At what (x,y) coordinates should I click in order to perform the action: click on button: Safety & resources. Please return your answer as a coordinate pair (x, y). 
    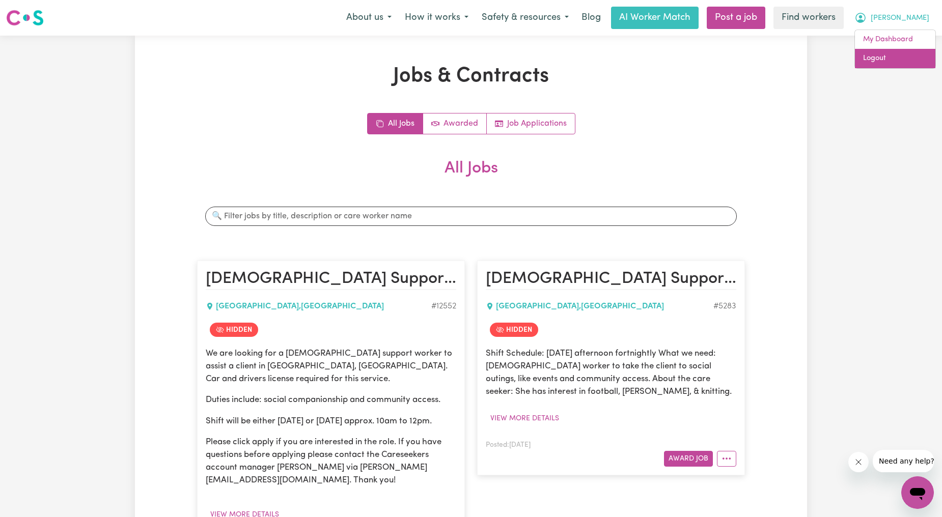
    Looking at the image, I should click on (525, 18).